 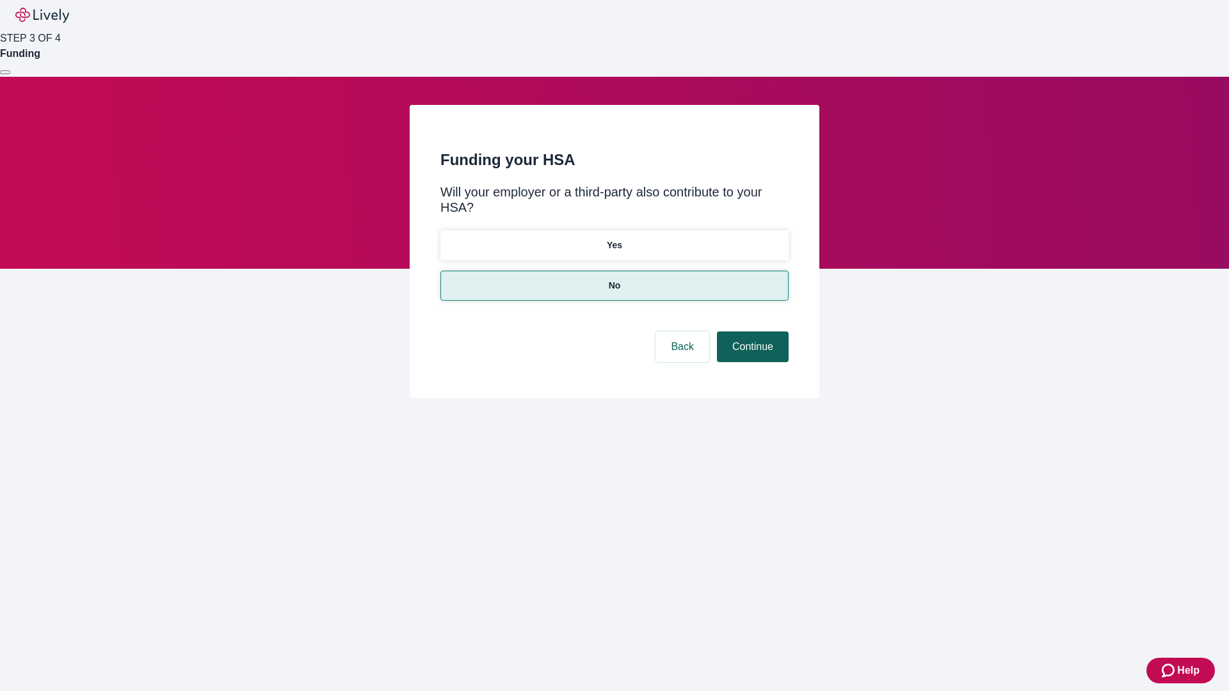 I want to click on button: Yes, so click(x=614, y=245).